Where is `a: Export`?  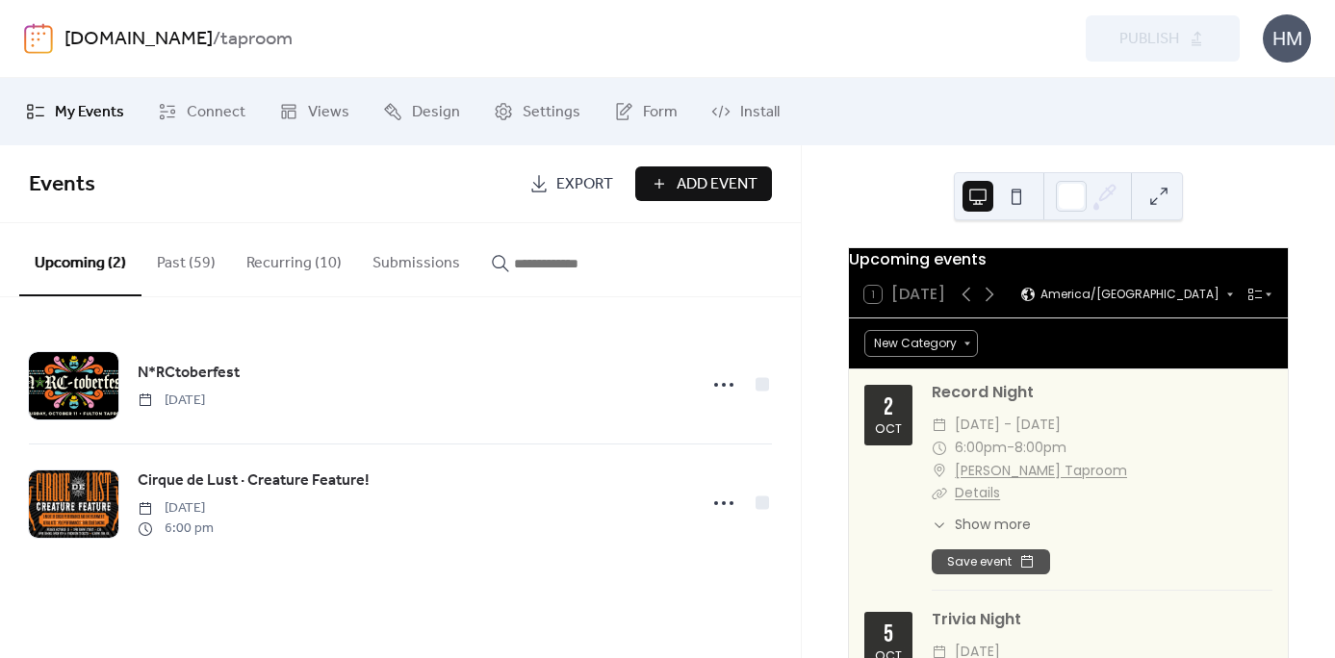 a: Export is located at coordinates (571, 184).